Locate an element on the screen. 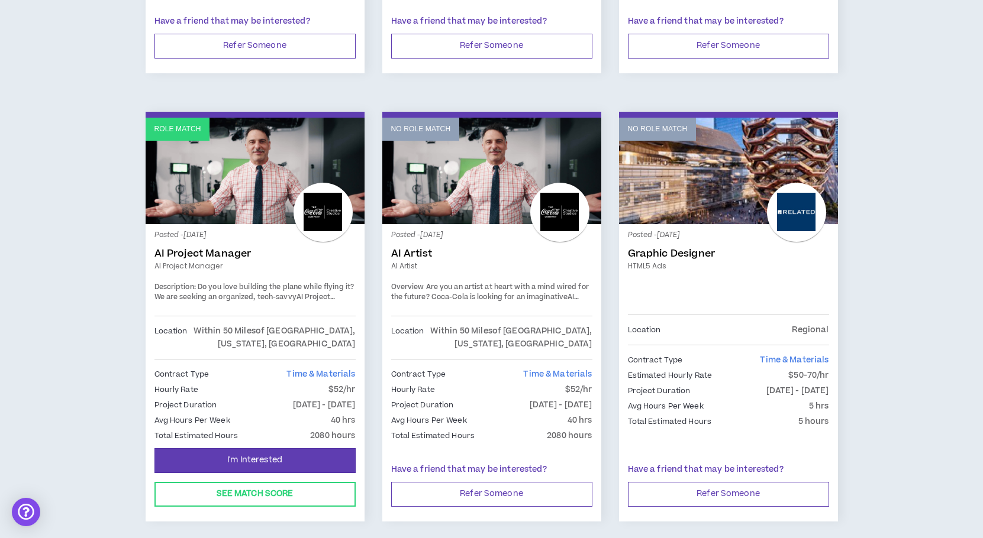  button: I'm Interested is located at coordinates (255, 461).